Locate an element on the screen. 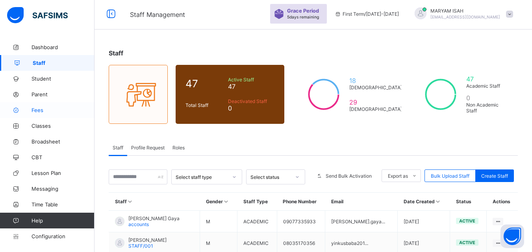 This screenshot has height=252, width=532. button: Open asap is located at coordinates (512, 237).